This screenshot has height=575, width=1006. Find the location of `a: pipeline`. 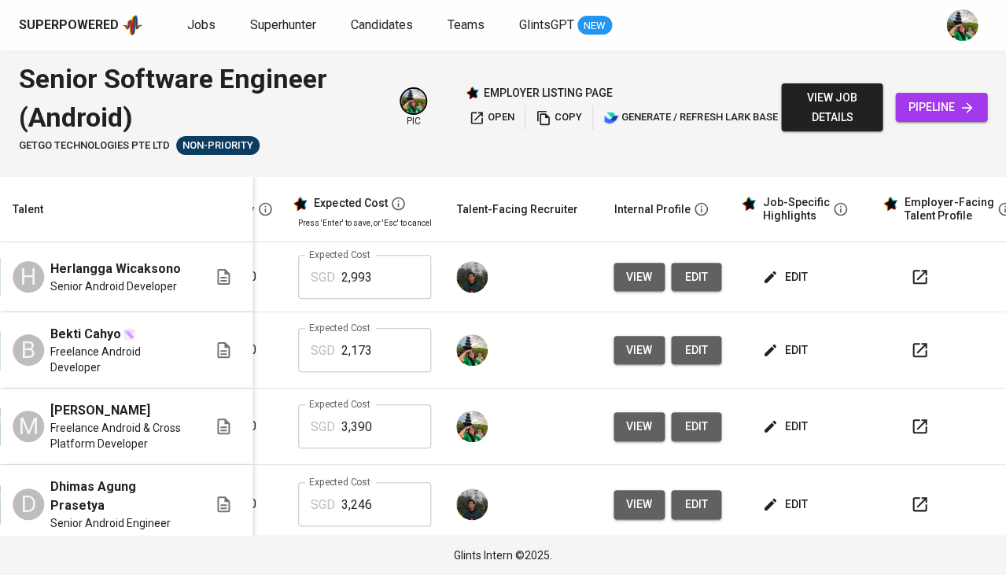

a: pipeline is located at coordinates (941, 107).